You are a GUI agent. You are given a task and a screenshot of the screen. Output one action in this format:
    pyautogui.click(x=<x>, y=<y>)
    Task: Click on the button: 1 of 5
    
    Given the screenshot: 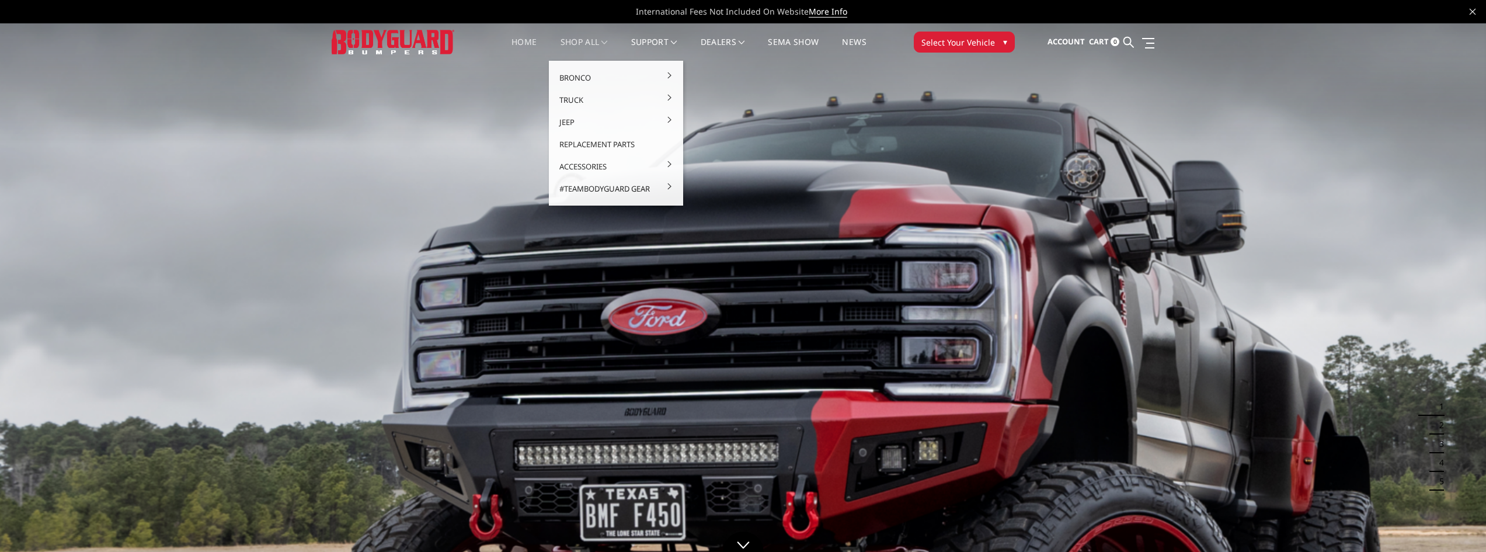 What is the action you would take?
    pyautogui.click(x=1438, y=406)
    